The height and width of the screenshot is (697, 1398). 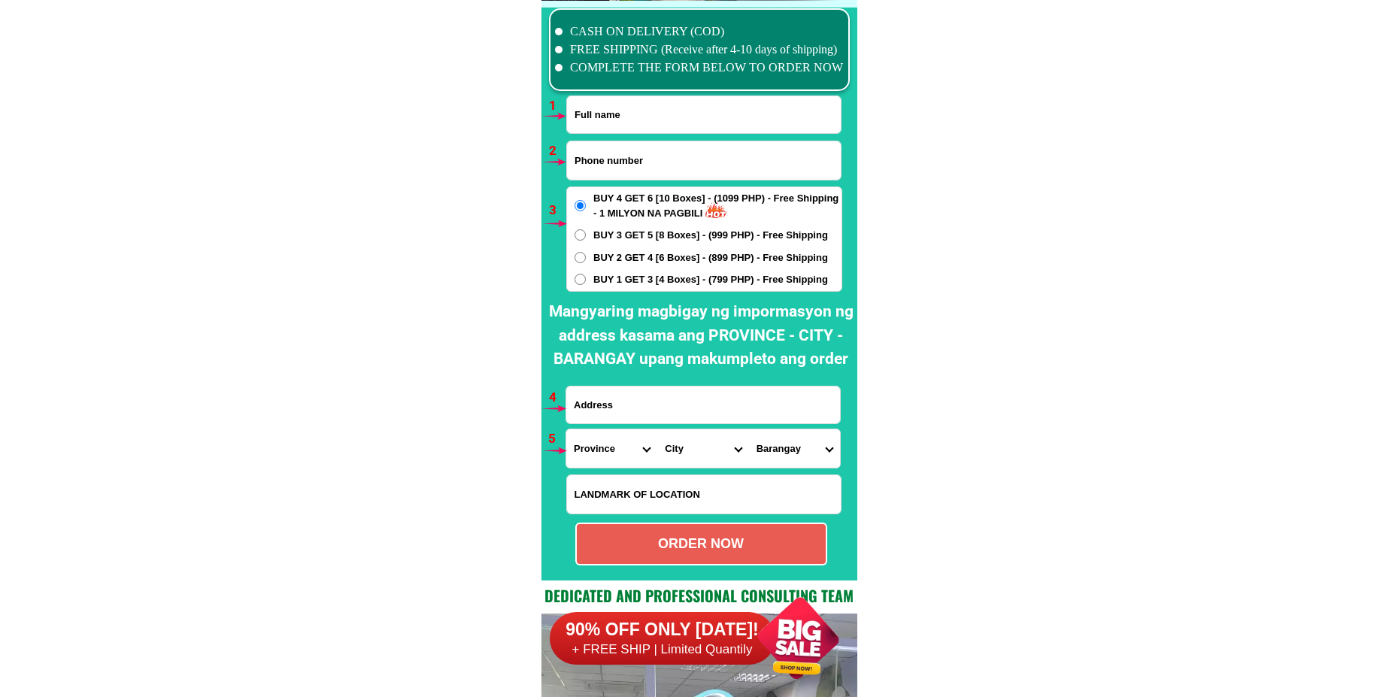 What do you see at coordinates (557, 211) in the screenshot?
I see `h6: 3` at bounding box center [557, 211].